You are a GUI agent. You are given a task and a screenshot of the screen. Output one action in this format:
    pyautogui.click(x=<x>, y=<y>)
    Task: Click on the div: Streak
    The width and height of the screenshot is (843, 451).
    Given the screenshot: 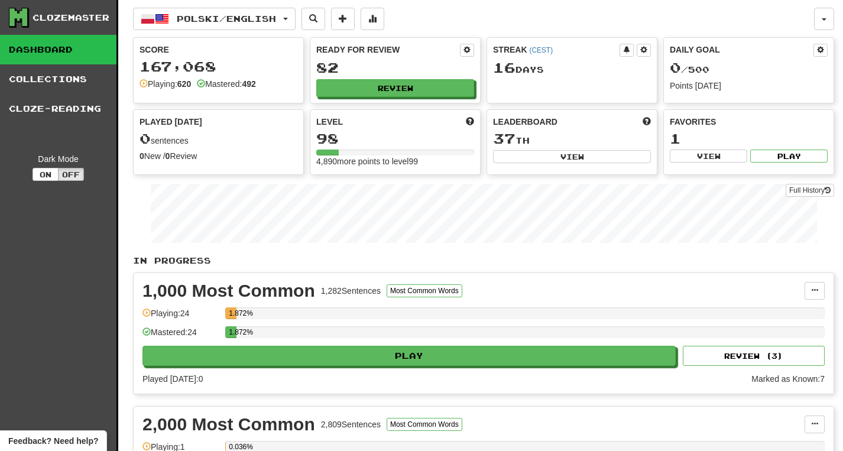 What is the action you would take?
    pyautogui.click(x=556, y=50)
    